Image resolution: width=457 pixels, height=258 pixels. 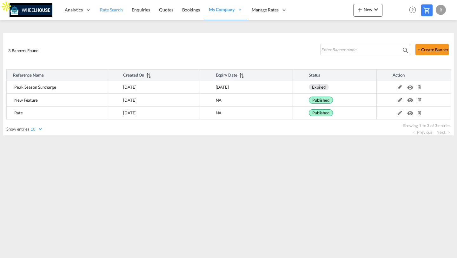 I want to click on td: 2025-08-31, so click(x=246, y=87).